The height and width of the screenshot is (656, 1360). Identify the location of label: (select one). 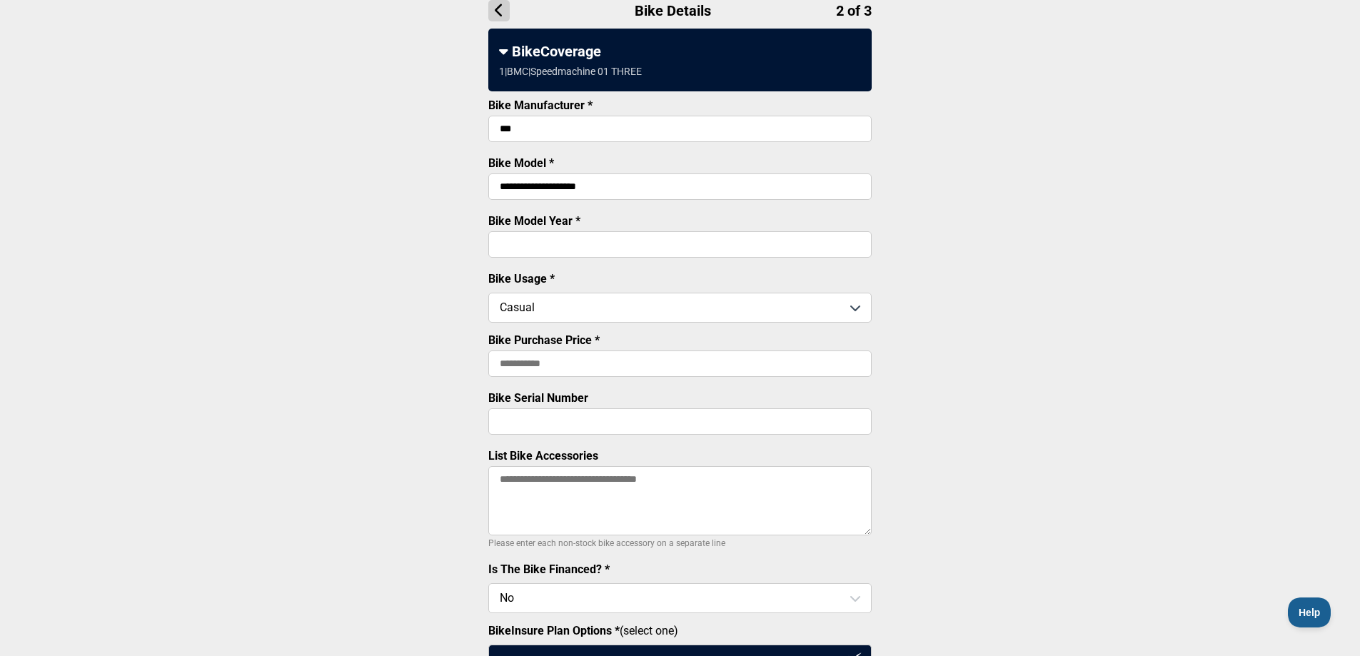
(680, 631).